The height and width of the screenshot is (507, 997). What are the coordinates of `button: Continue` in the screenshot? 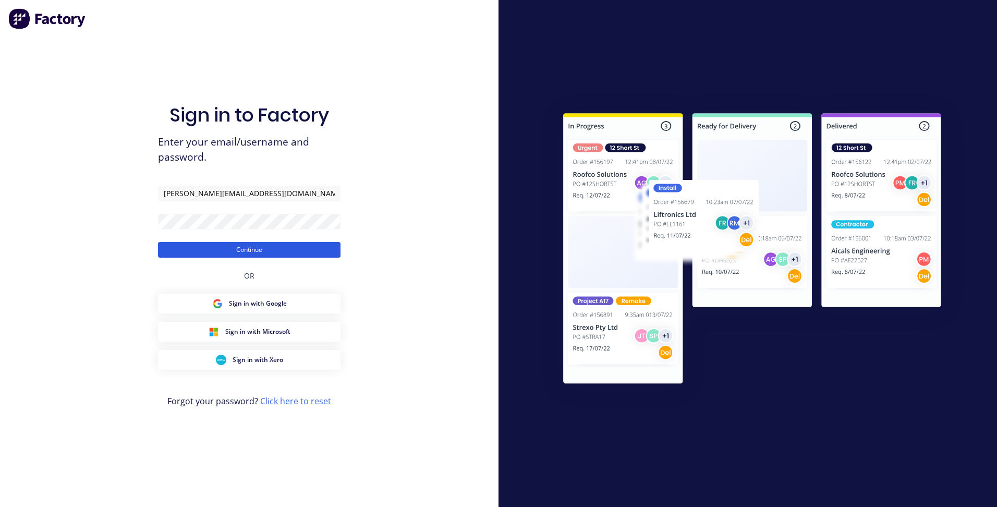 It's located at (249, 250).